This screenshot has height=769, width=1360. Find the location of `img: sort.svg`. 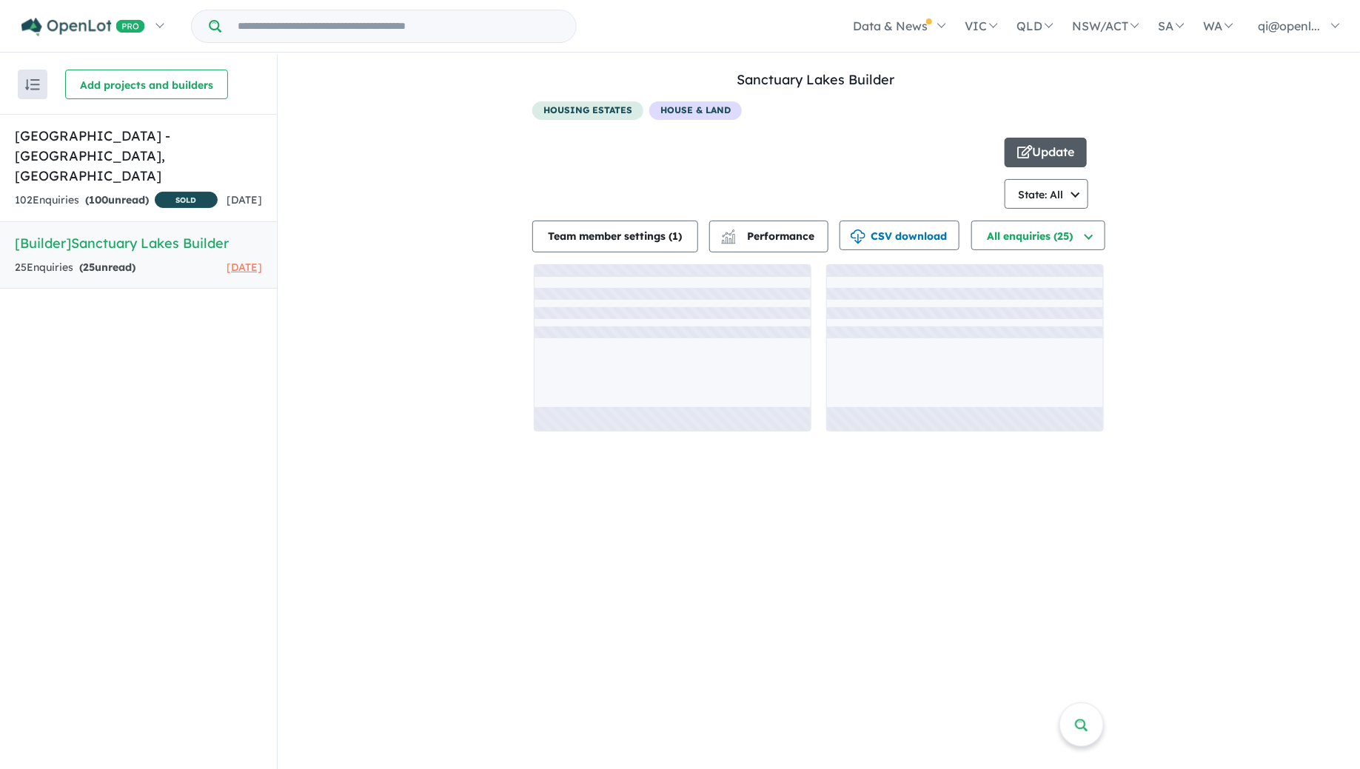

img: sort.svg is located at coordinates (33, 84).